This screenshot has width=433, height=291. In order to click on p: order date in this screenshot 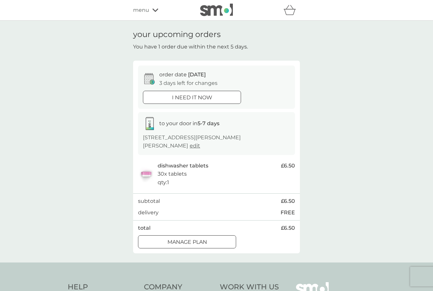, I will do `click(183, 75)`.